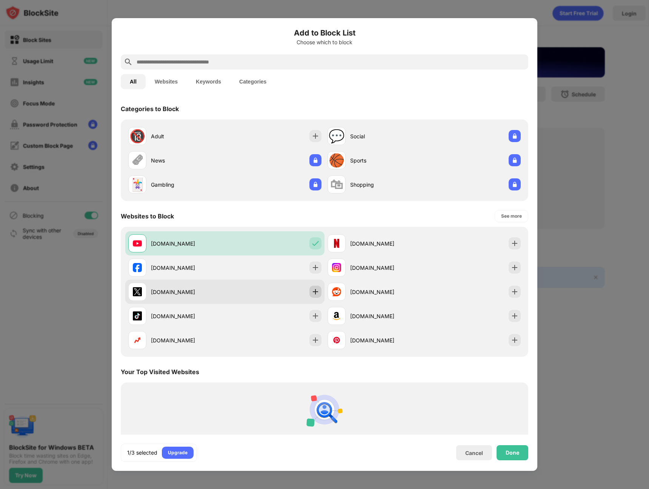  Describe the element at coordinates (188, 184) in the screenshot. I see `div: Gambling` at that location.